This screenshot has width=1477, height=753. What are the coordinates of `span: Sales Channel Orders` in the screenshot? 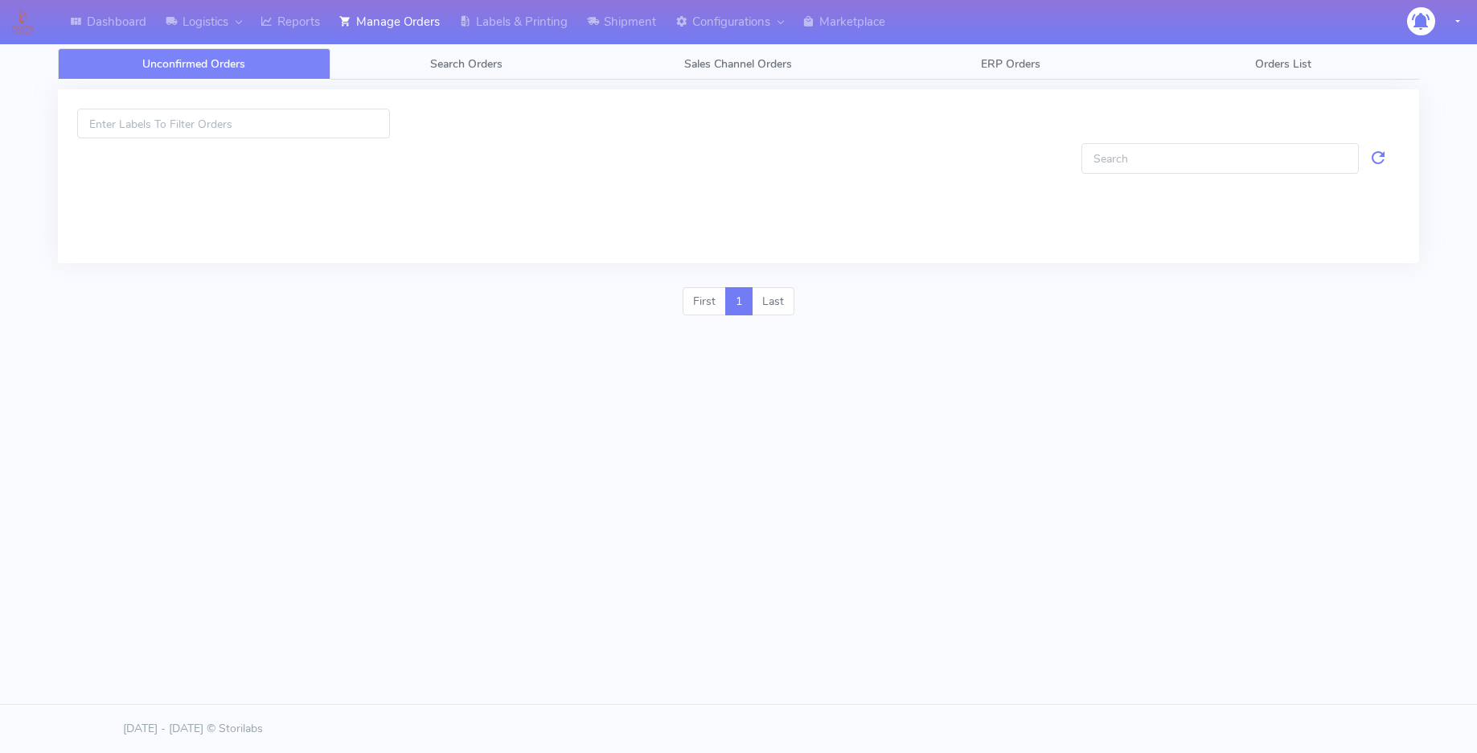 It's located at (738, 64).